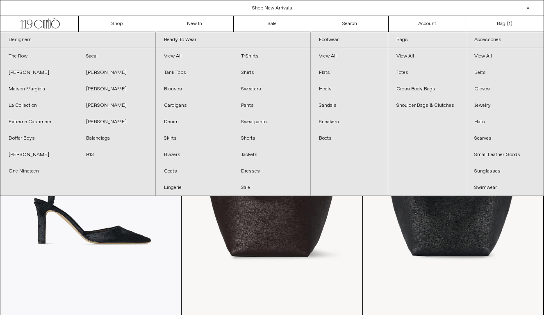  Describe the element at coordinates (194, 171) in the screenshot. I see `a: Coats` at that location.